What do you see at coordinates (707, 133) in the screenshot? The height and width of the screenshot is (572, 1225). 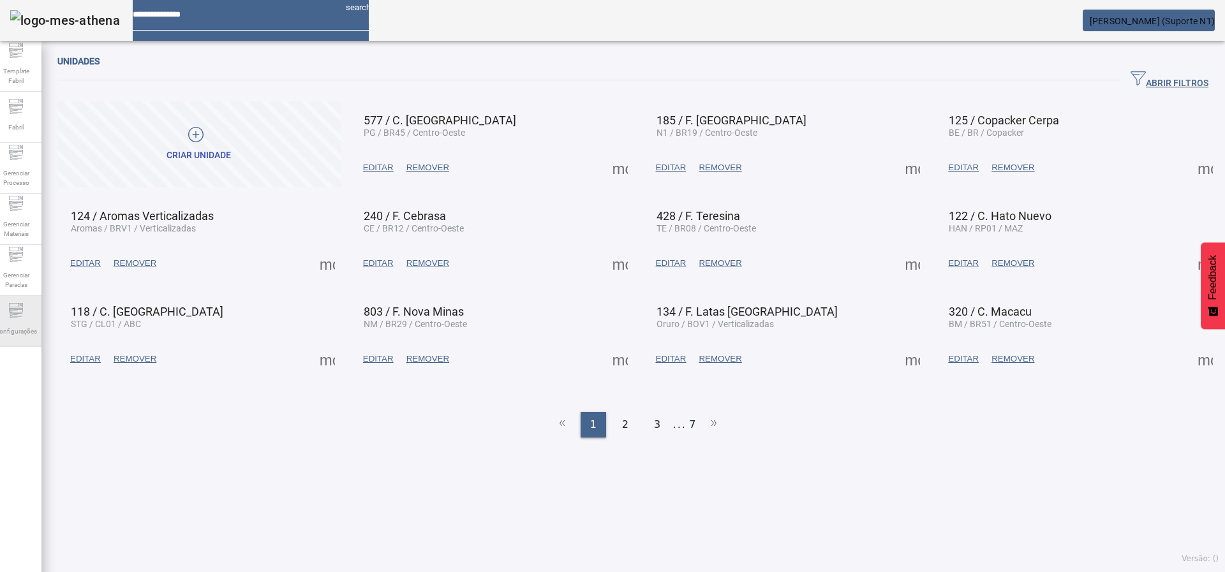 I see `span: N1 / BR19 / Centro-Oeste` at bounding box center [707, 133].